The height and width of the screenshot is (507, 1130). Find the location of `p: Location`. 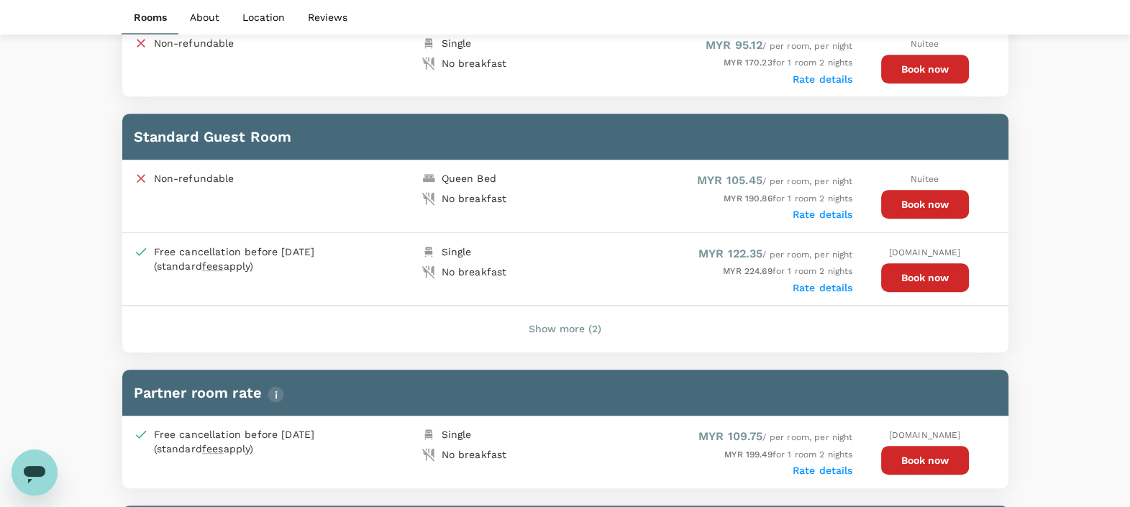

p: Location is located at coordinates (263, 17).